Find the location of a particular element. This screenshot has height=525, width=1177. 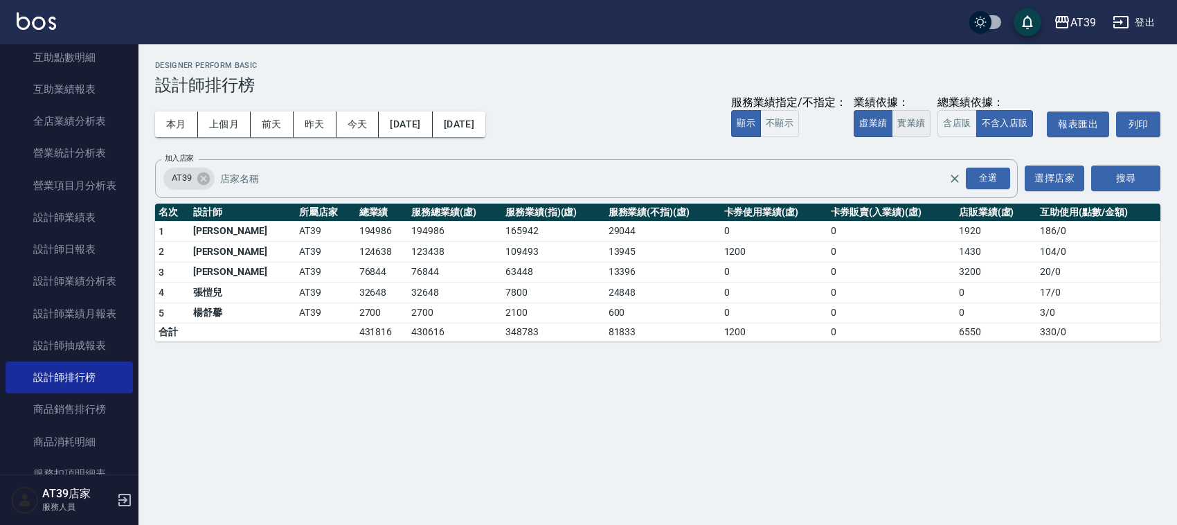

td: 109493 is located at coordinates (553, 252).